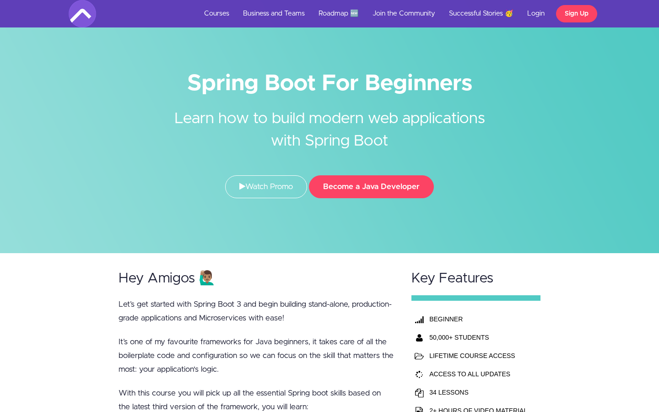 The image size is (659, 412). What do you see at coordinates (476, 278) in the screenshot?
I see `h2: Key Features` at bounding box center [476, 278].